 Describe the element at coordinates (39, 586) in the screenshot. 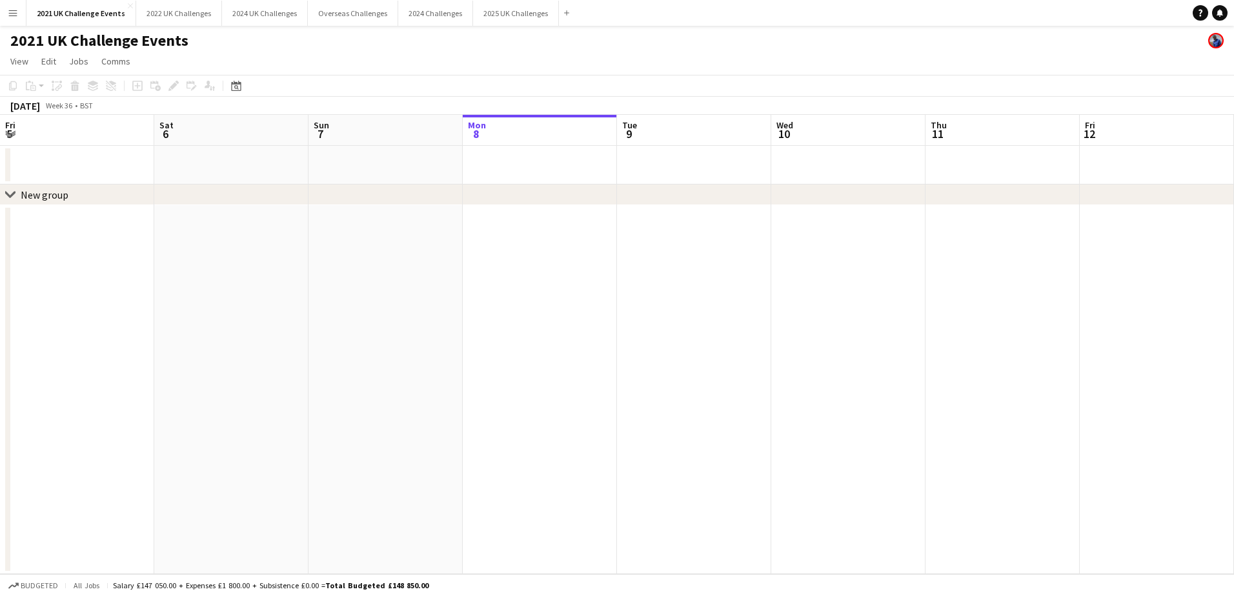

I see `span: Budgeted` at that location.